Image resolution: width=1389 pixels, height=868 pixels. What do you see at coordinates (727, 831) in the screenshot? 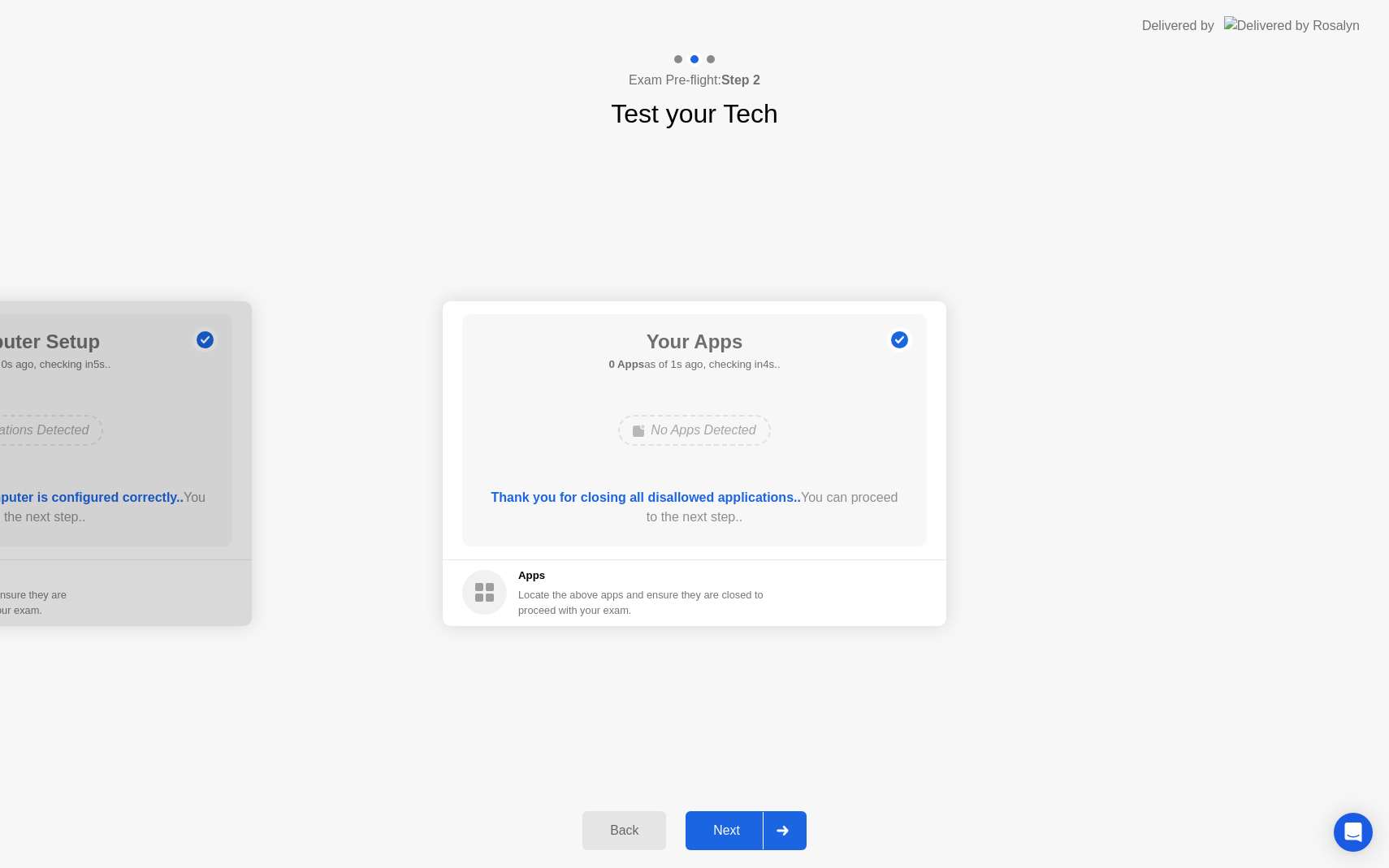
I see `div: Next` at bounding box center [727, 831].